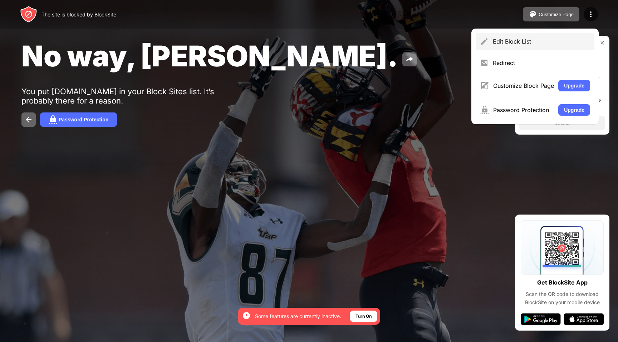 The width and height of the screenshot is (618, 342). I want to click on img: menu-redirect.svg, so click(484, 63).